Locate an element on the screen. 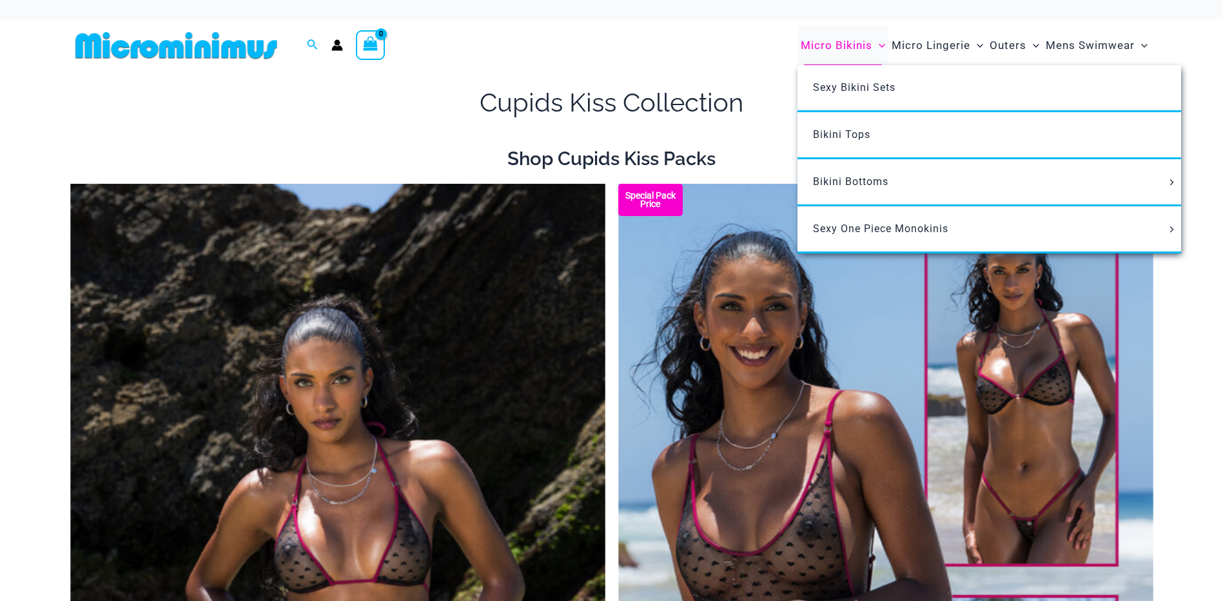 The image size is (1223, 601). a: Micro LingerieMenu ToggleMenu Toggle is located at coordinates (937, 45).